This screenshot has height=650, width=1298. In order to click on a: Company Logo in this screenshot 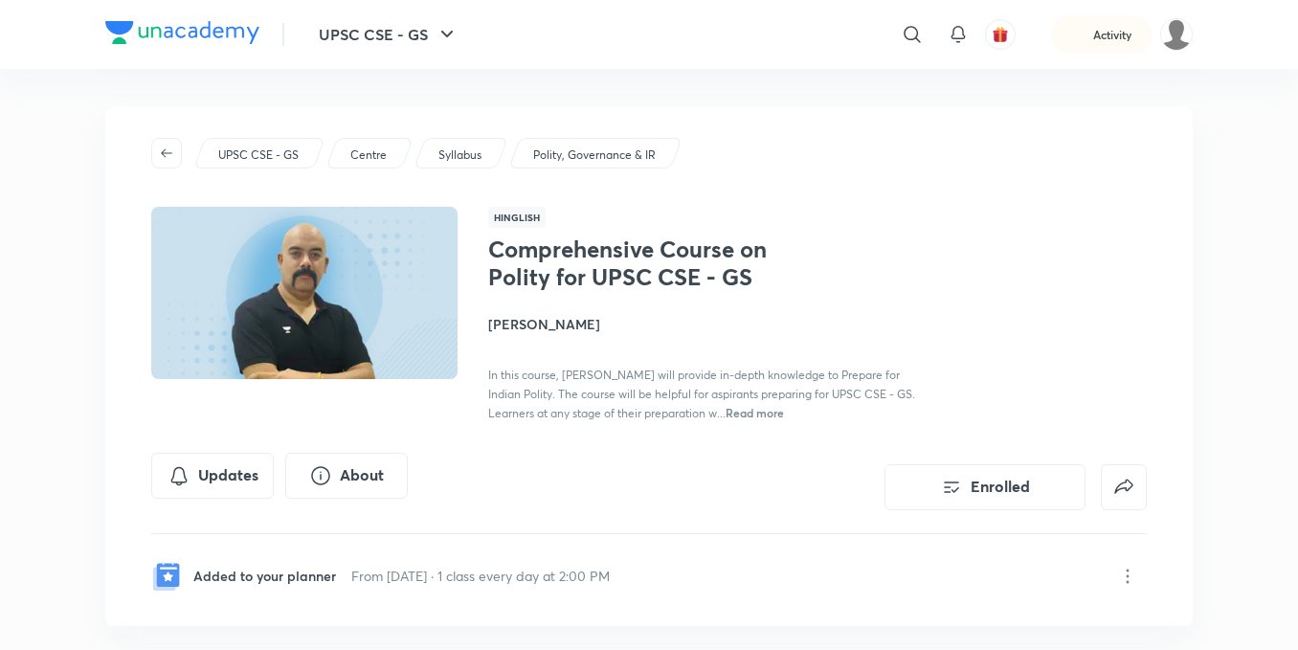, I will do `click(182, 34)`.